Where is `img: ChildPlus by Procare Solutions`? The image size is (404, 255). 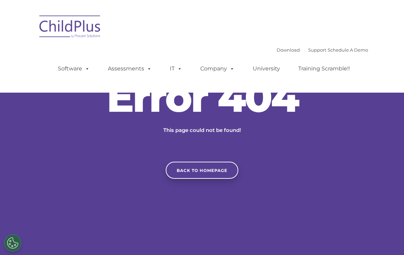
img: ChildPlus by Procare Solutions is located at coordinates (70, 28).